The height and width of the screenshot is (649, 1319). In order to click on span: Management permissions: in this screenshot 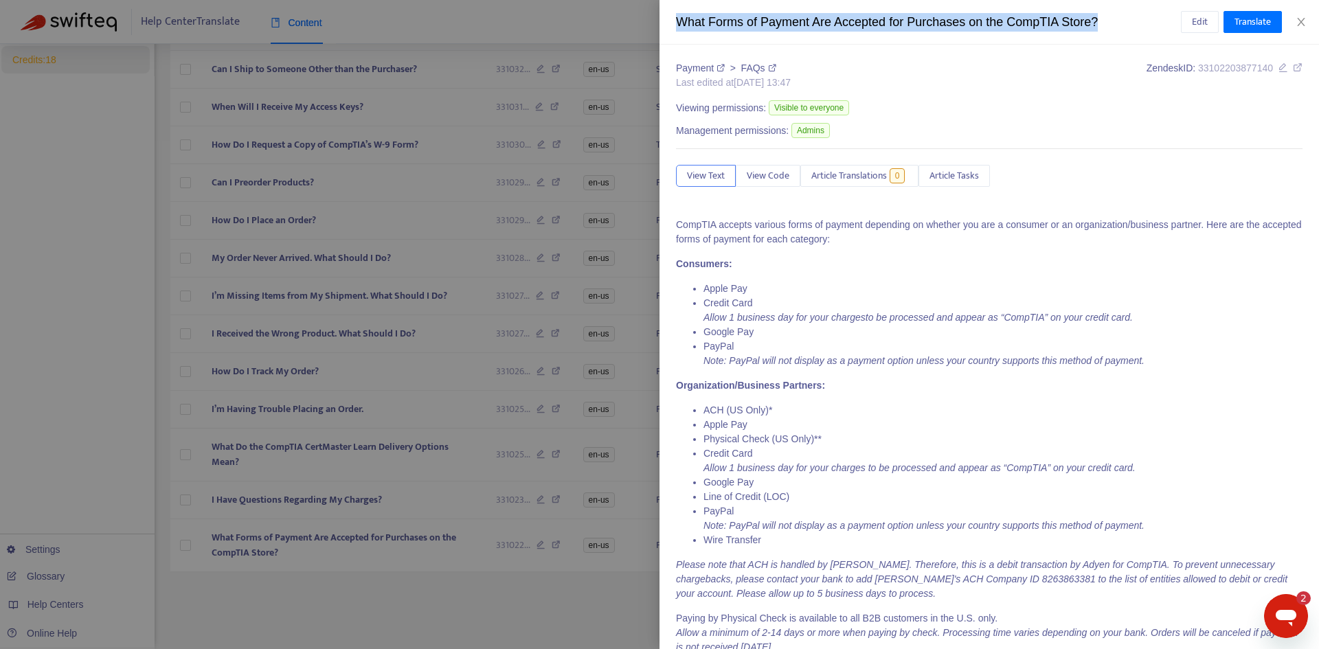, I will do `click(732, 130)`.